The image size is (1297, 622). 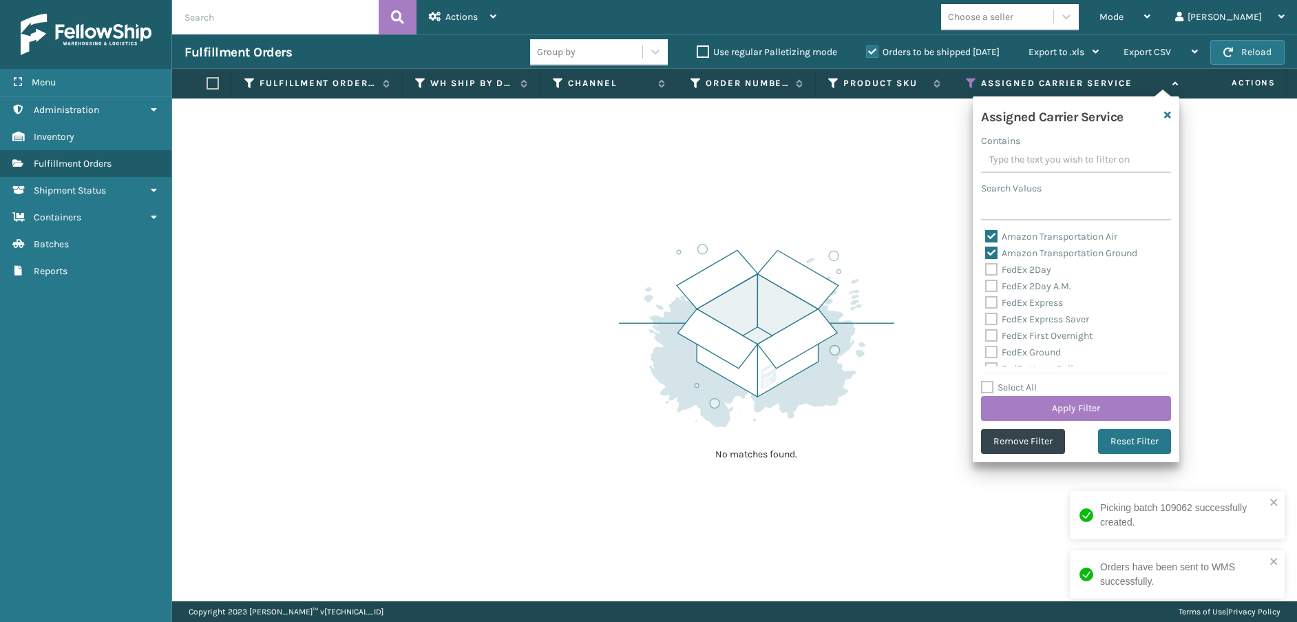 I want to click on span: Fulfillment Orders, so click(x=72, y=163).